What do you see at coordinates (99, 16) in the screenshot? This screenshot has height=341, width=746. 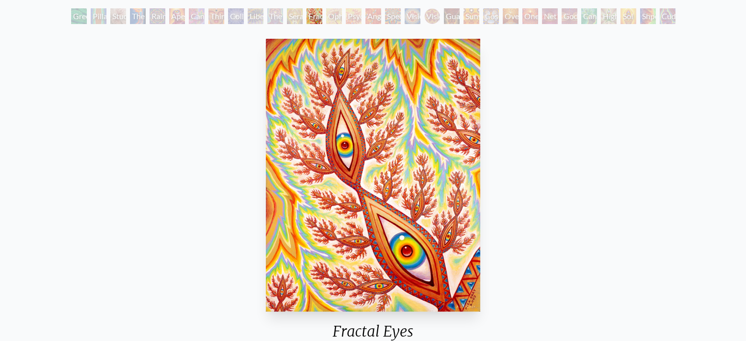 I see `div: Pillar of Awareness` at bounding box center [99, 16].